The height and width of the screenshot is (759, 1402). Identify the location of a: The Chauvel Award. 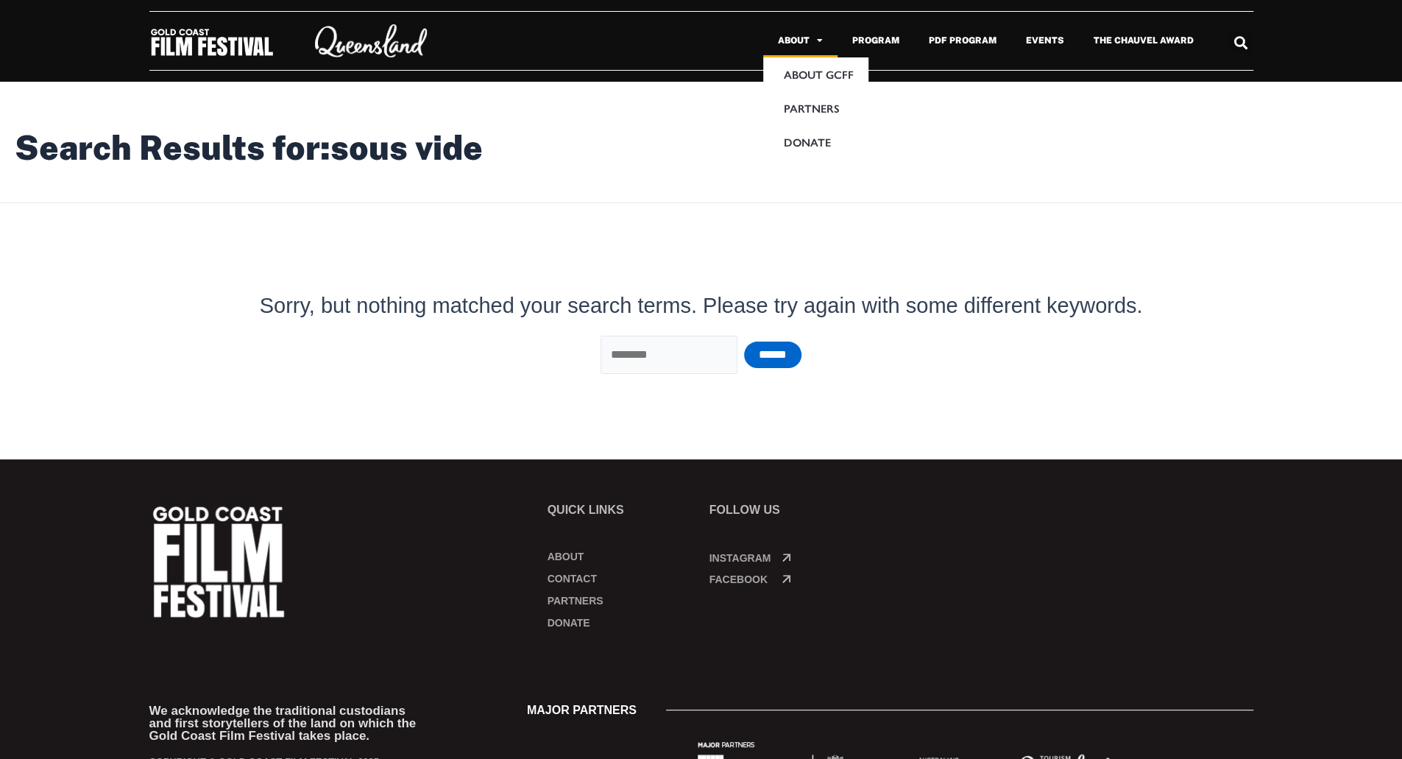
(1144, 40).